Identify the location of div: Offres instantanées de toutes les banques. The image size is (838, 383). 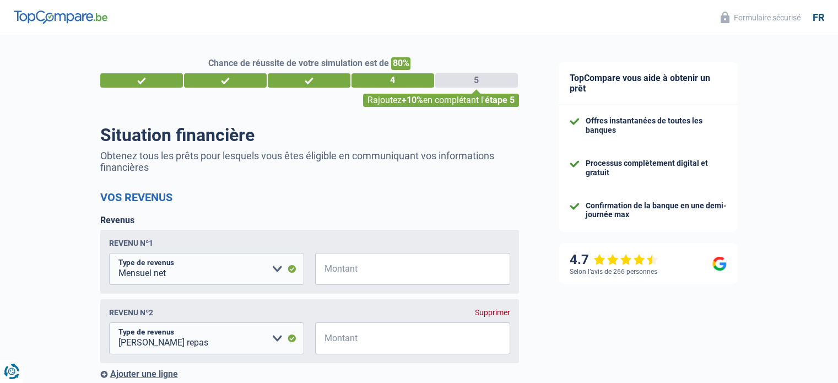
(656, 126).